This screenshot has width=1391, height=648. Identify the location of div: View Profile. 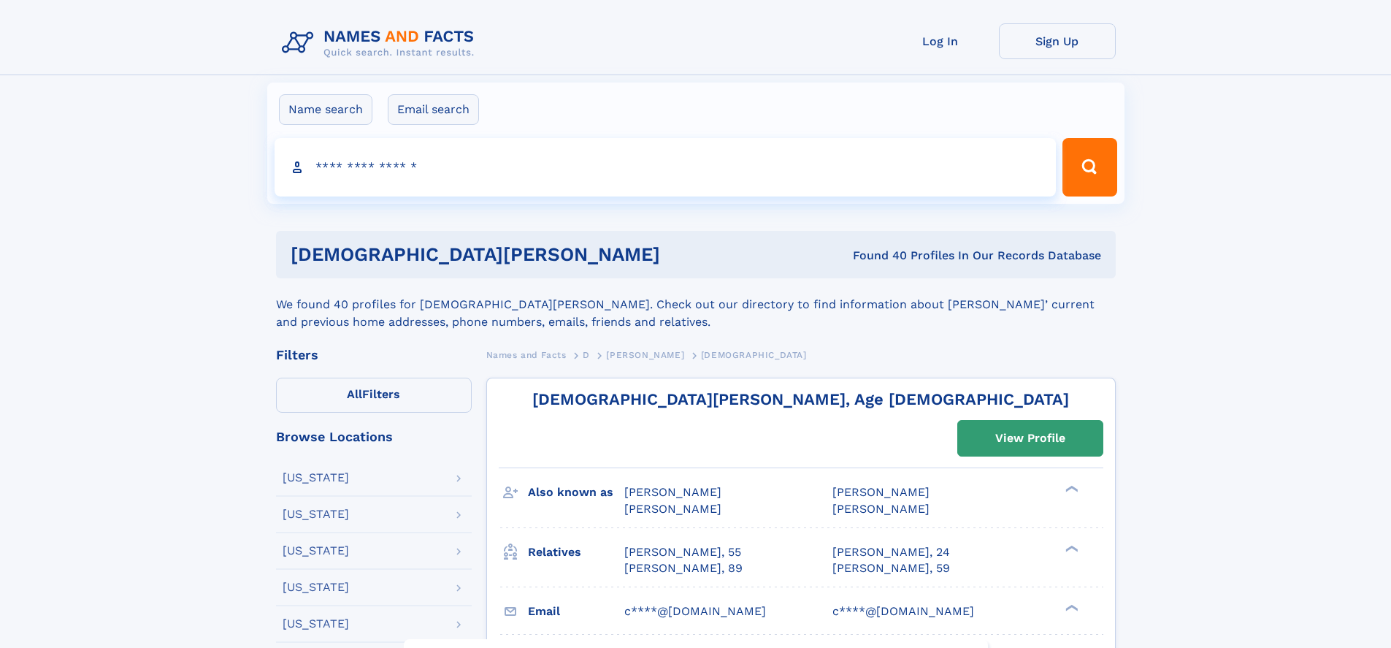
(1030, 438).